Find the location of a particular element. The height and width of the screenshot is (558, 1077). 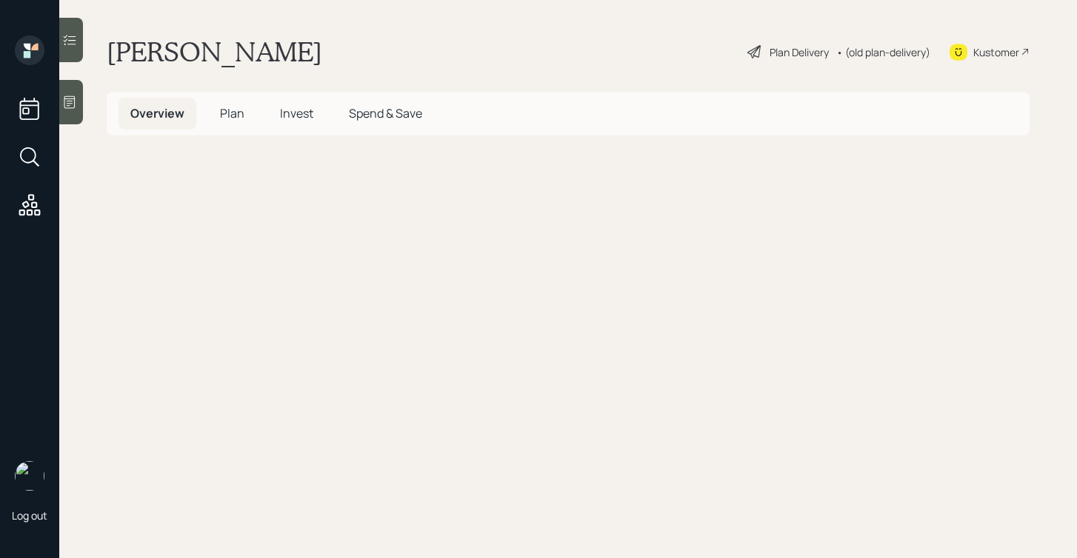

div: • (old plan-delivery) is located at coordinates (883, 52).